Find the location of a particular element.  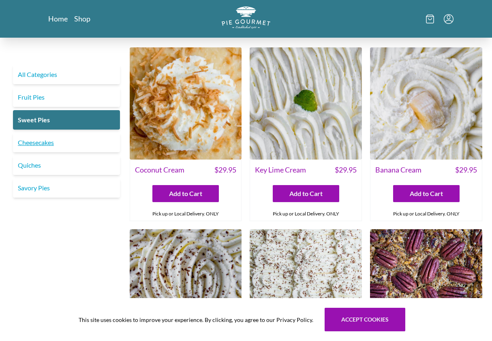

a: Quiches is located at coordinates (66, 165).